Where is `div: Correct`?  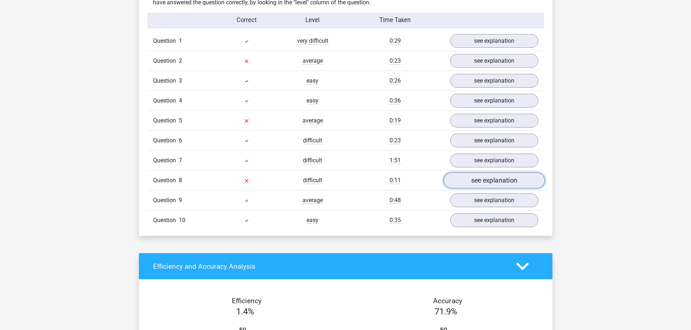
div: Correct is located at coordinates (247, 20).